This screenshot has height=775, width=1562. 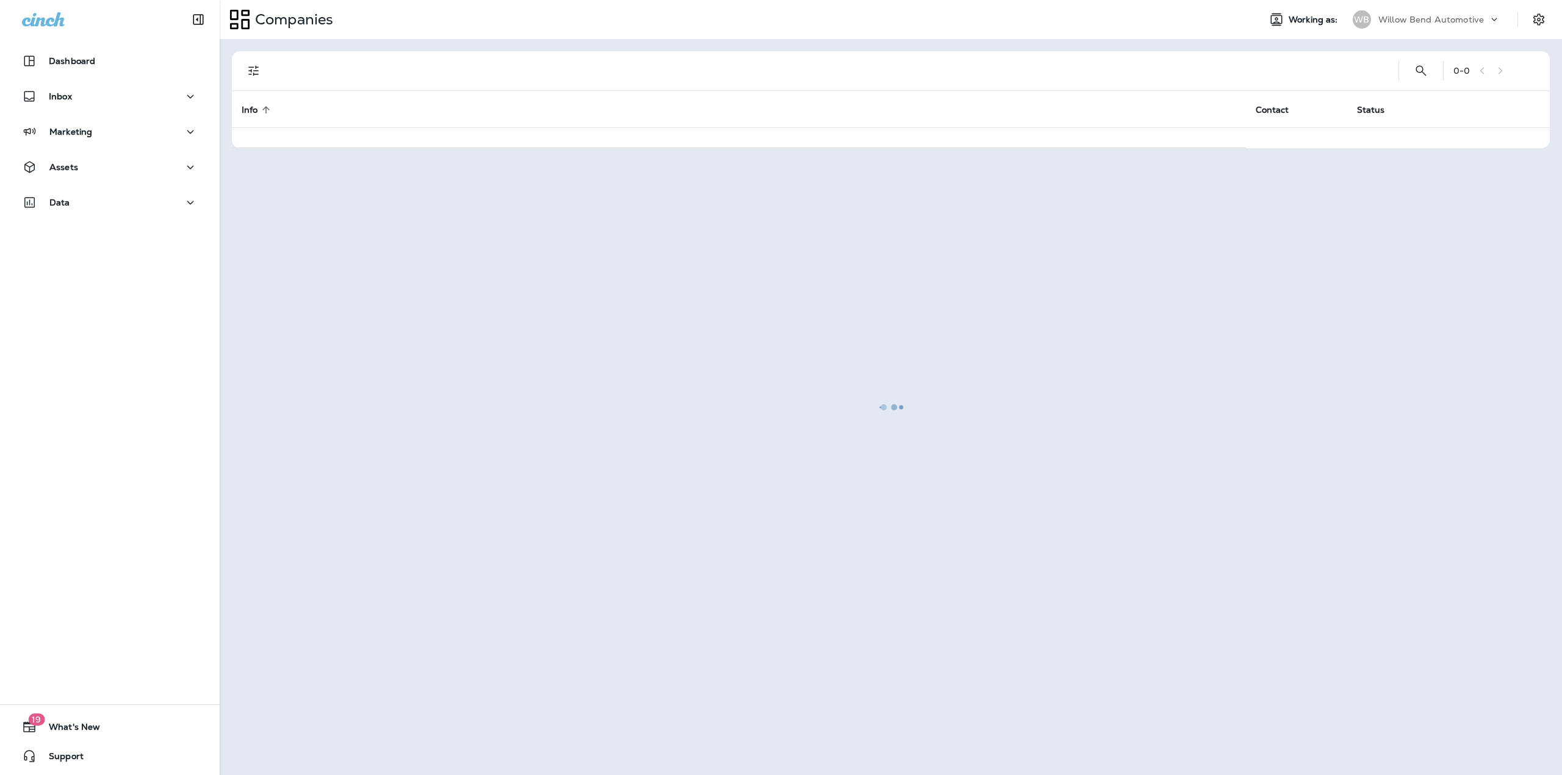 What do you see at coordinates (1314, 20) in the screenshot?
I see `span: Working as:` at bounding box center [1314, 20].